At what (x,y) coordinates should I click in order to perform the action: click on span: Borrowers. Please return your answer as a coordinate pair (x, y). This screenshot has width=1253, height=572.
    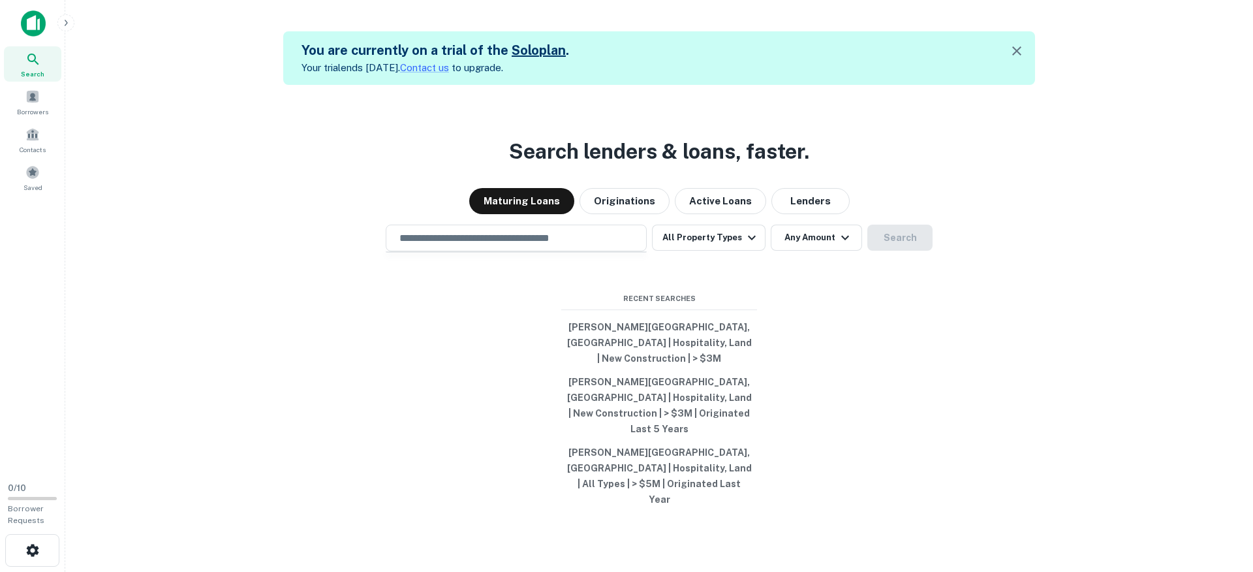
    Looking at the image, I should click on (33, 112).